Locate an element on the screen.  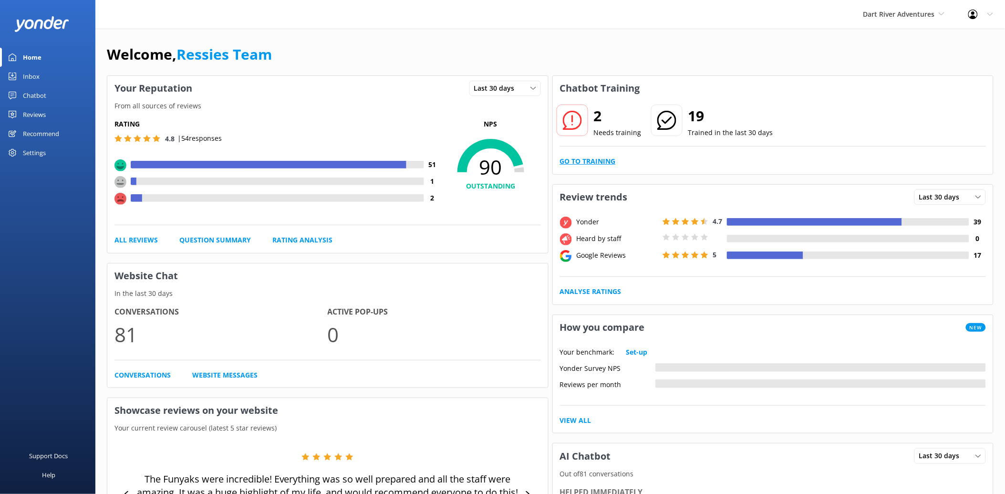
h3: Website Chat is located at coordinates (328, 276).